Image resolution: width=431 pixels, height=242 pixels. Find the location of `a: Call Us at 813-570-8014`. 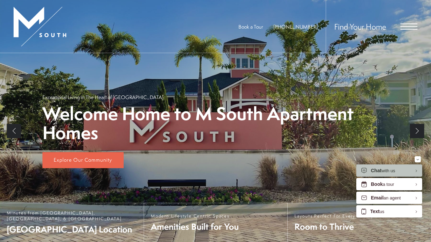

a: Call Us at 813-570-8014 is located at coordinates (296, 27).